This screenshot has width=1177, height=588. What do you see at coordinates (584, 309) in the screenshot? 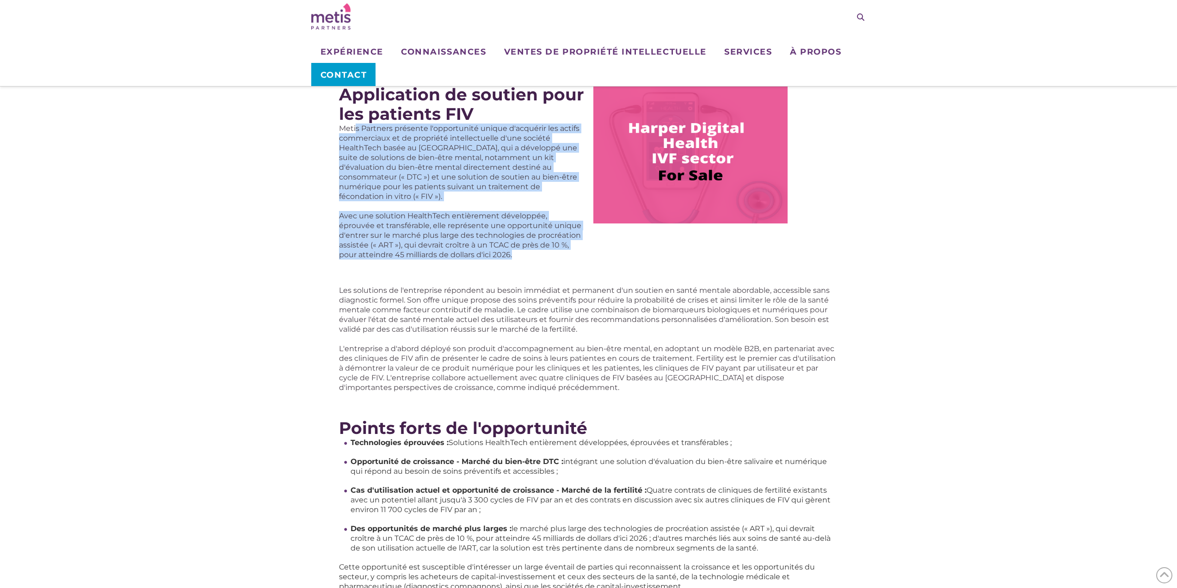
I see `font: Les solutions de l'entreprise répondent au besoin immédiat et permanent d'un soutien en santé men...` at bounding box center [584, 309].